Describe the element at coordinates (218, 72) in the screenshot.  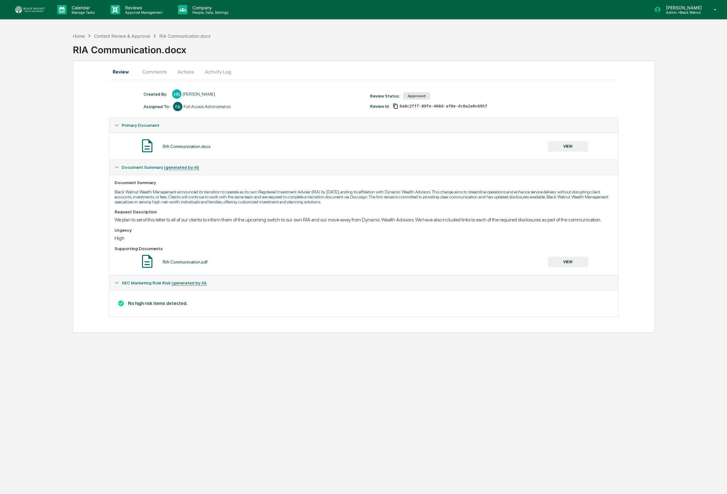
I see `button: Activity Log` at that location.